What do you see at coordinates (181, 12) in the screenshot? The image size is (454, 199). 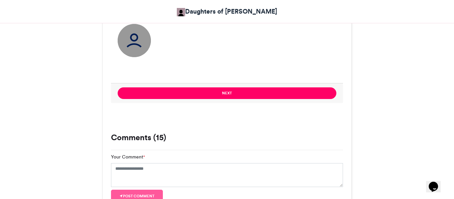 I see `img: Allison Mahon` at bounding box center [181, 12].